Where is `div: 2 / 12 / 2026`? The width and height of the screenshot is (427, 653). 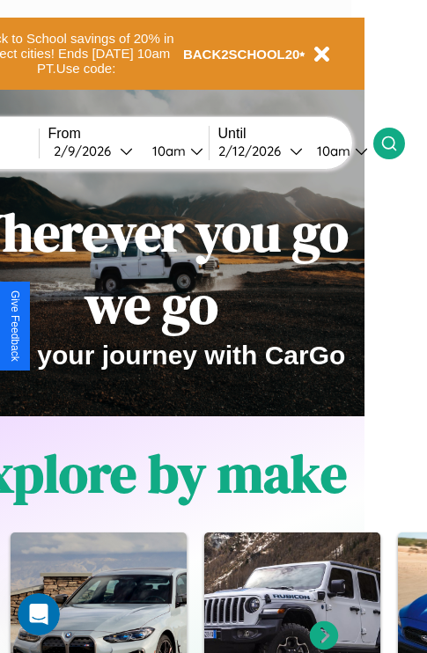
div: 2 / 12 / 2026 is located at coordinates (253, 150).